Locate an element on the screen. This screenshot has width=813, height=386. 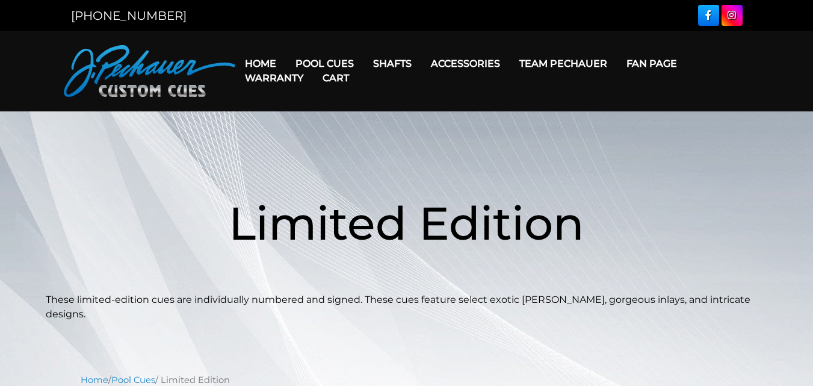
p: These limited-edition cues are individually numbered and signed. These cues feature select exotic... is located at coordinates (407, 307).